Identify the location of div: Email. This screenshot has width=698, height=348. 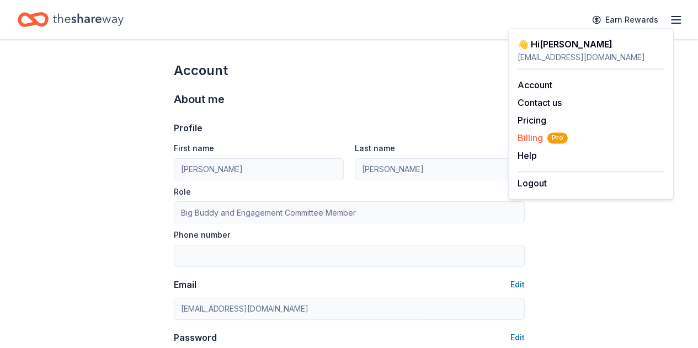
(185, 285).